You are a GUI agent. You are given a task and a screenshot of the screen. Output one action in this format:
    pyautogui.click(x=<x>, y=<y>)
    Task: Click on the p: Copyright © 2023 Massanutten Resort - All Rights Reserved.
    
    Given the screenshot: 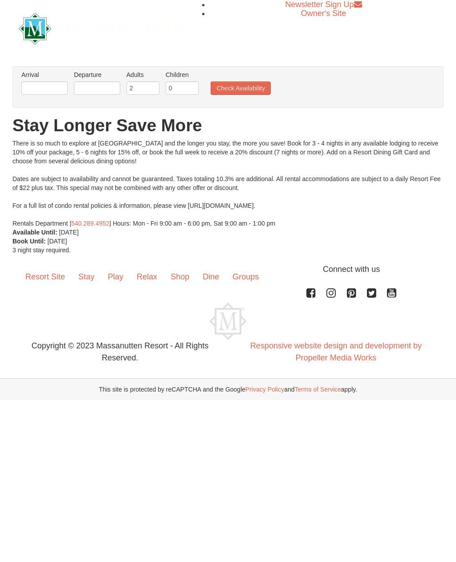 What is the action you would take?
    pyautogui.click(x=120, y=352)
    